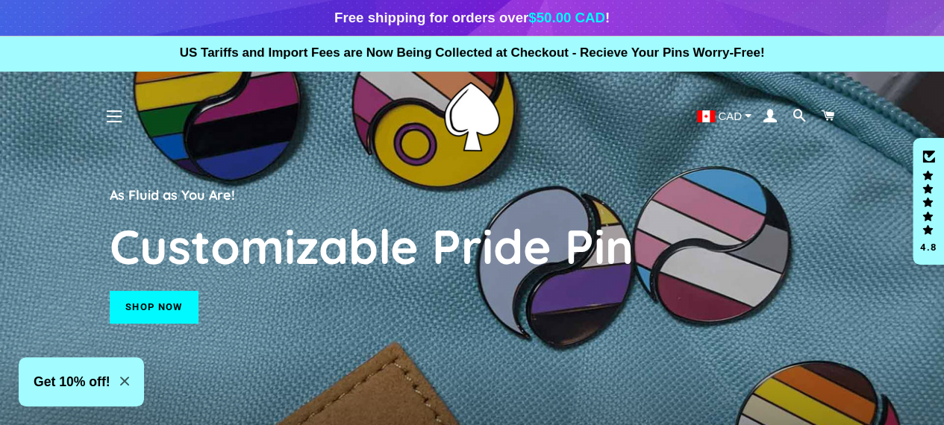 The width and height of the screenshot is (944, 425). What do you see at coordinates (472, 18) in the screenshot?
I see `div: Free shipping for orders over !` at bounding box center [472, 18].